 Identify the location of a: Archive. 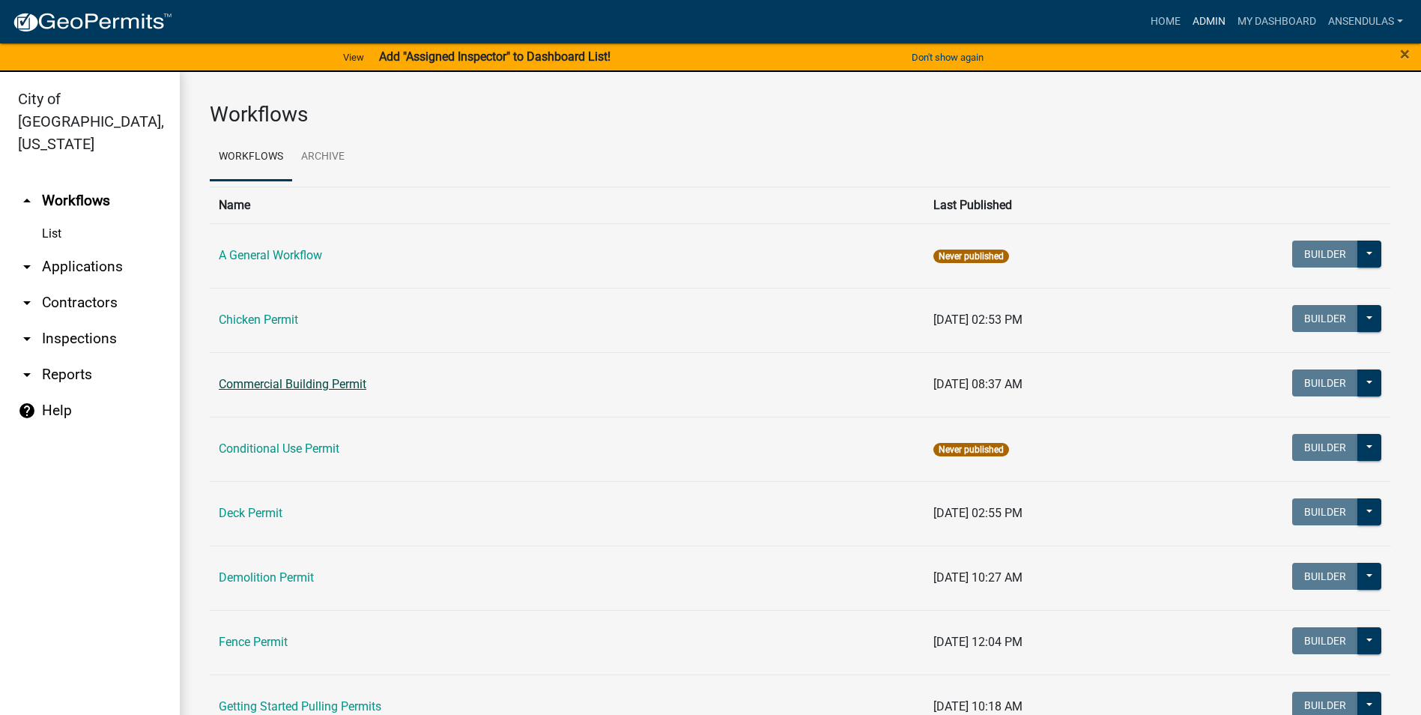
(323, 157).